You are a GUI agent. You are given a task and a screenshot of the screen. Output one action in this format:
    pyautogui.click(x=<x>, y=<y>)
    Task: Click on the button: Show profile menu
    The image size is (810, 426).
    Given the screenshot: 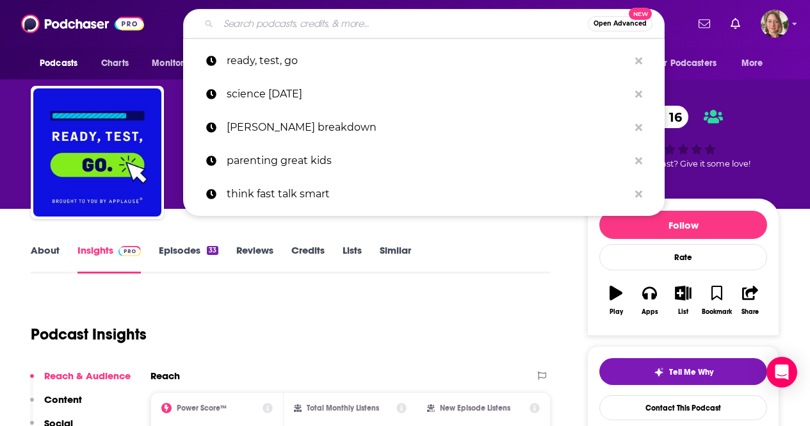 What is the action you would take?
    pyautogui.click(x=775, y=24)
    